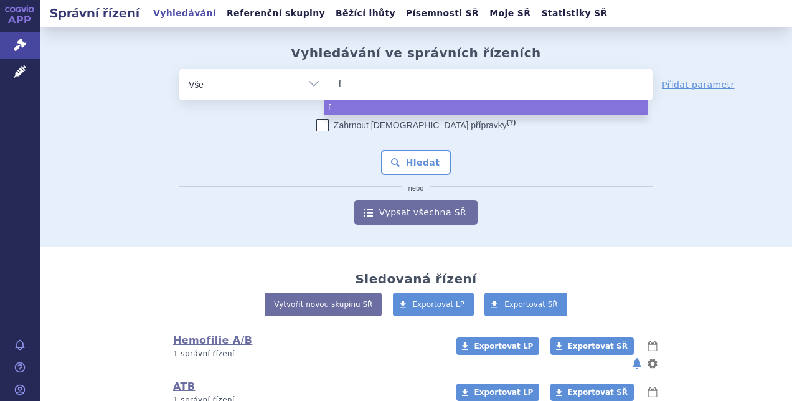 The height and width of the screenshot is (401, 792). I want to click on h2: Vyhledávání ve správních řízeních, so click(416, 53).